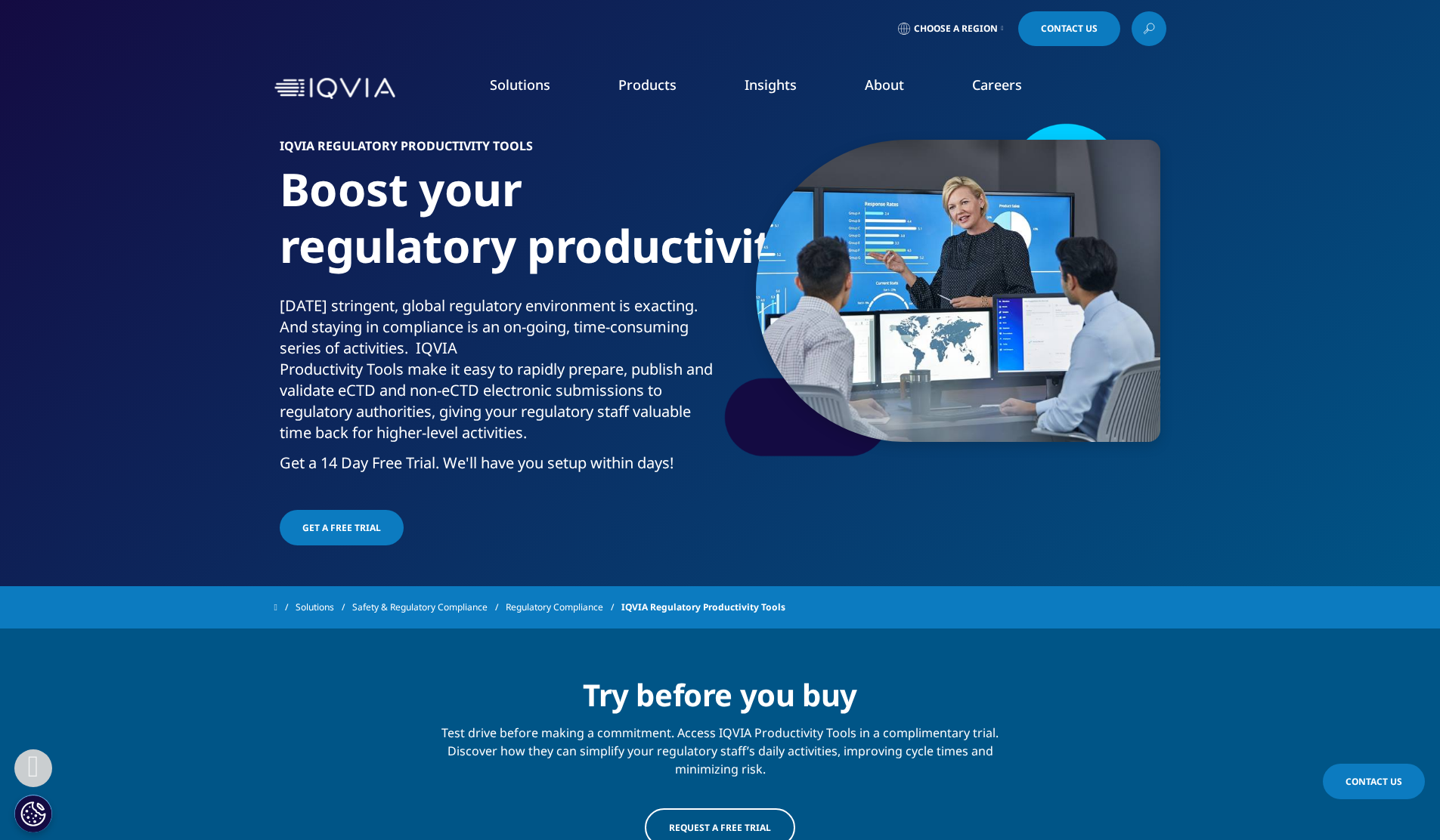  What do you see at coordinates (497, 468) in the screenshot?
I see `p: Get a 14 Day Free Trial. We'll have you setup within days!` at bounding box center [497, 468].